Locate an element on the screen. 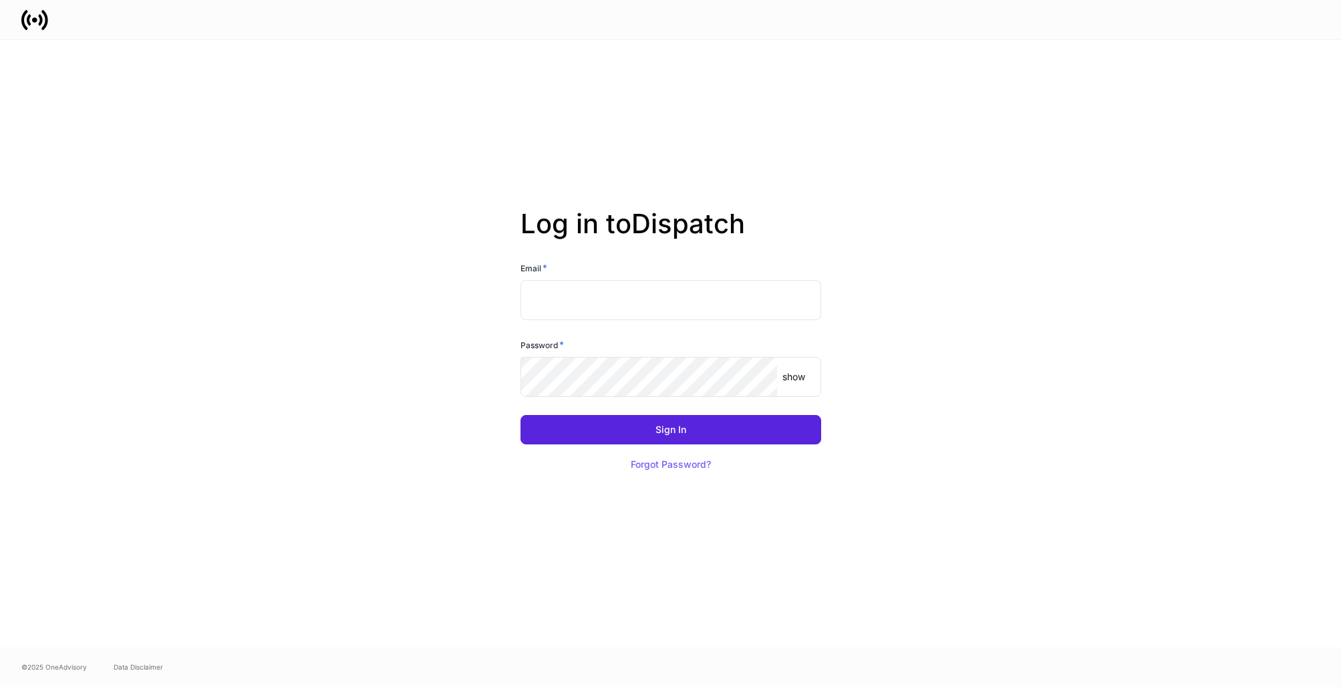 The image size is (1341, 687). p: show is located at coordinates (794, 377).